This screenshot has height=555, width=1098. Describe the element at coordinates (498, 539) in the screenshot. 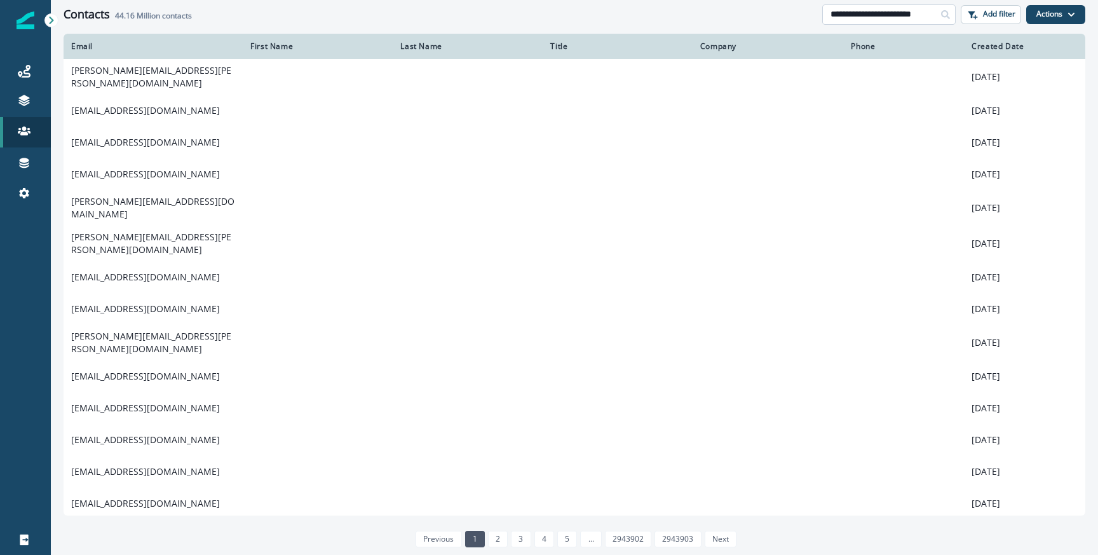

I see `a: Page 2` at that location.